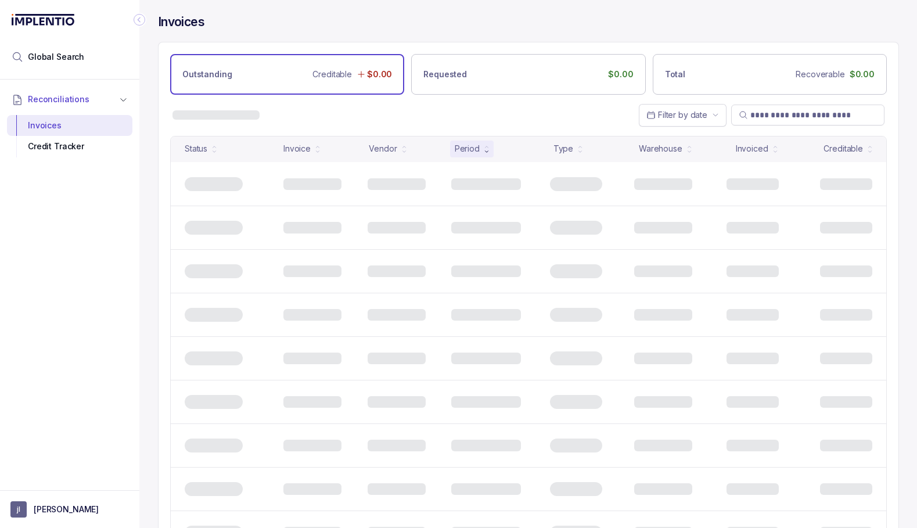 This screenshot has height=528, width=917. I want to click on button: Date Range Picker, so click(682, 115).